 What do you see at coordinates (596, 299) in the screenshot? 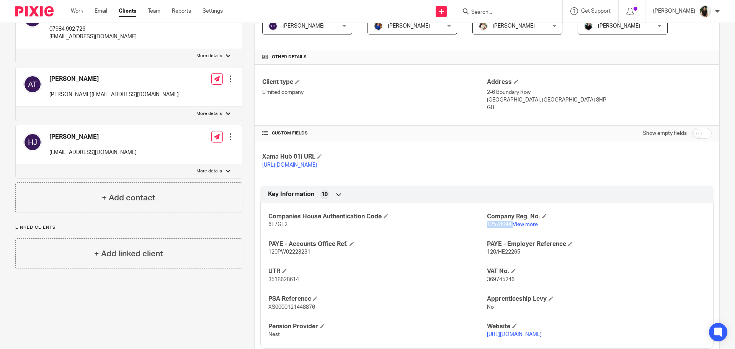
I see `h4: Apprenticeship Levy` at bounding box center [596, 299].